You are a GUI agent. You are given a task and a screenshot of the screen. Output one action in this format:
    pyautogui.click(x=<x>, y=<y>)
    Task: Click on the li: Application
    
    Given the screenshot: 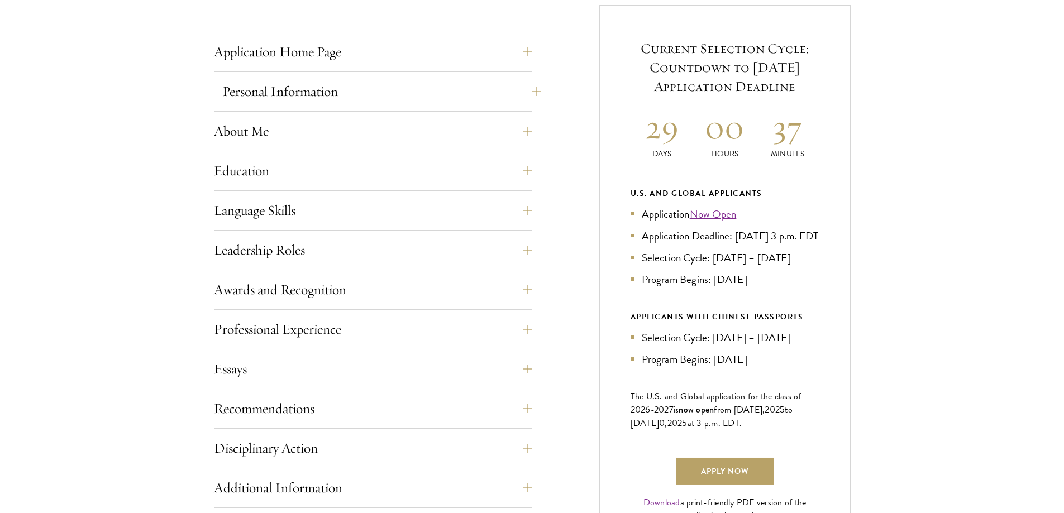 What is the action you would take?
    pyautogui.click(x=725, y=214)
    